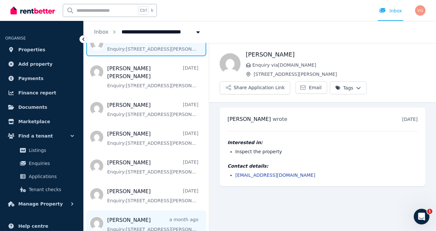  I want to click on span: k, so click(152, 10).